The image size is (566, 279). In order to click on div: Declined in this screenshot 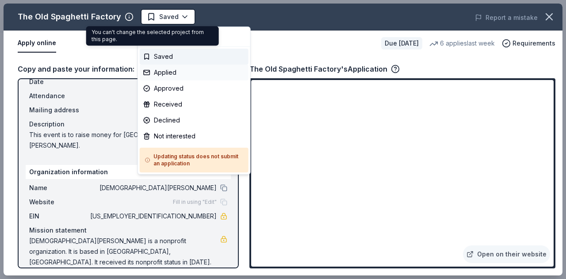, I will do `click(194, 120)`.